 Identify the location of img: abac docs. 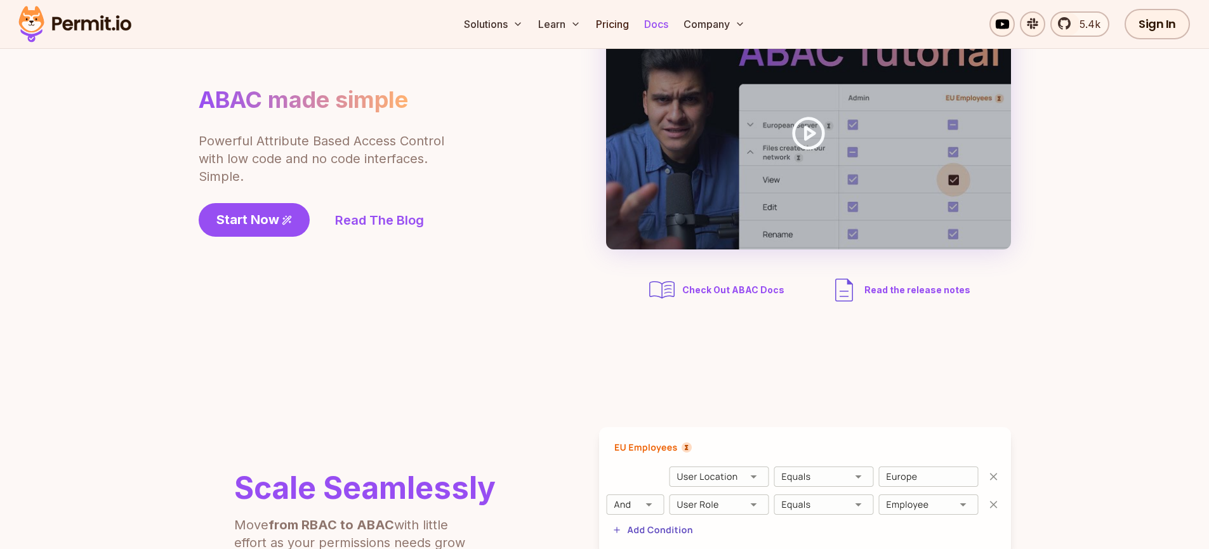
(662, 290).